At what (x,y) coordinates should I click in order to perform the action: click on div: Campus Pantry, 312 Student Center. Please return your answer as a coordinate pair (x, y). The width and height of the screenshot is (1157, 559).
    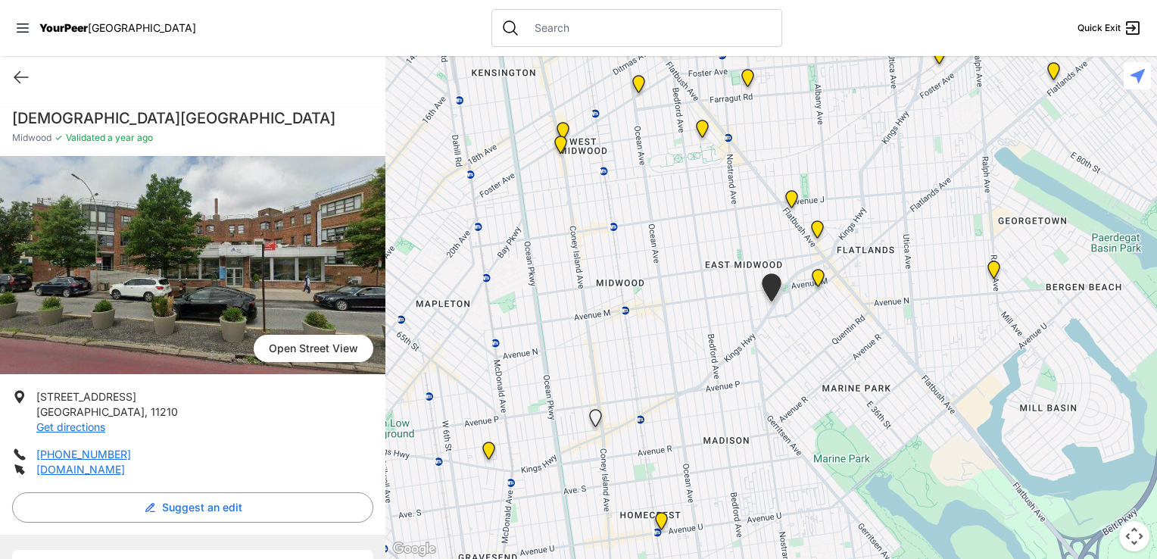
    Looking at the image, I should click on (702, 132).